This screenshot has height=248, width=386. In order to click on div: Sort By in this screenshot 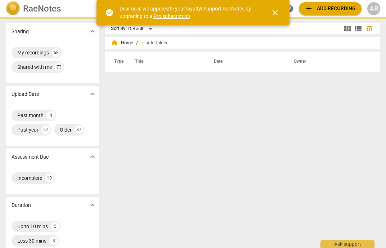, I will do `click(118, 28)`.